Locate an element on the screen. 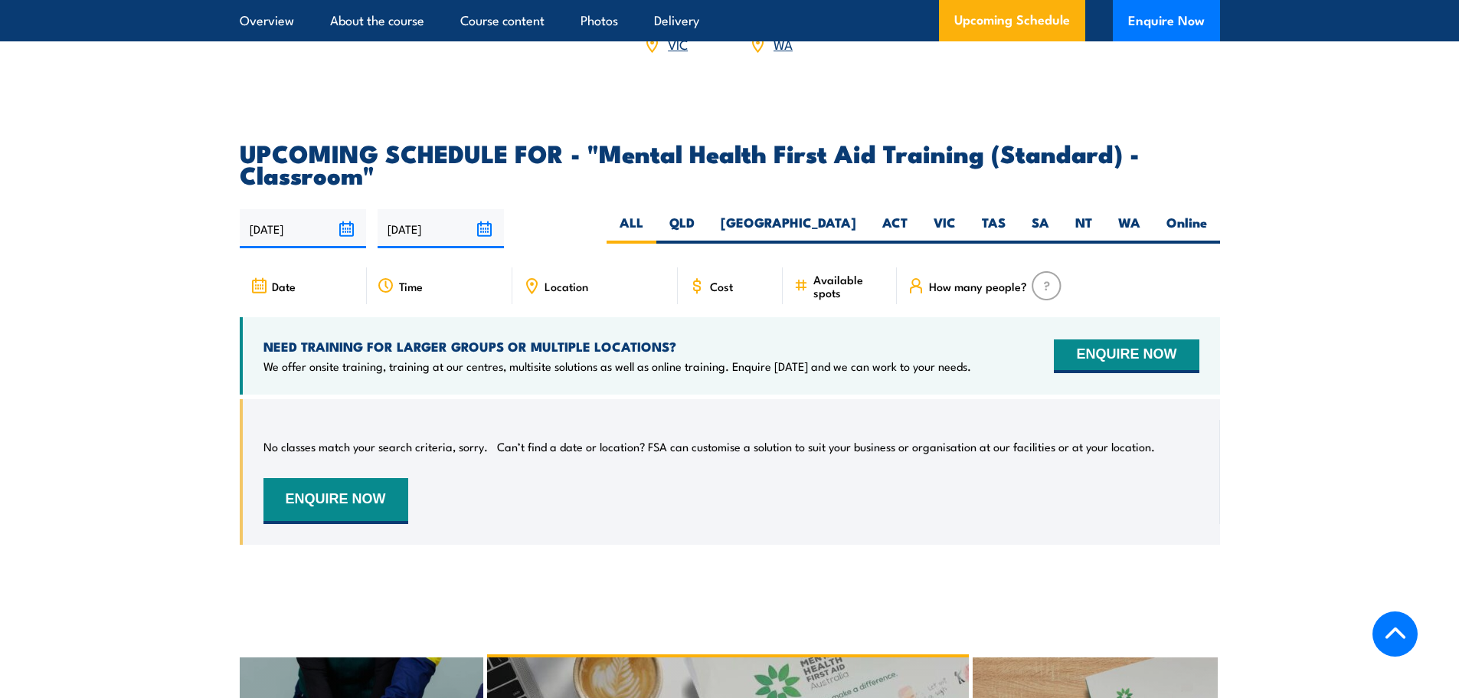  span: How many people? is located at coordinates (978, 286).